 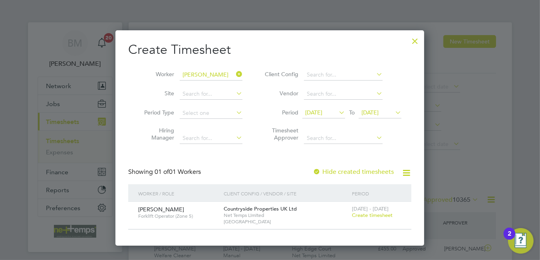 What do you see at coordinates (353, 172) in the screenshot?
I see `label: Hide created timesheets` at bounding box center [353, 172].